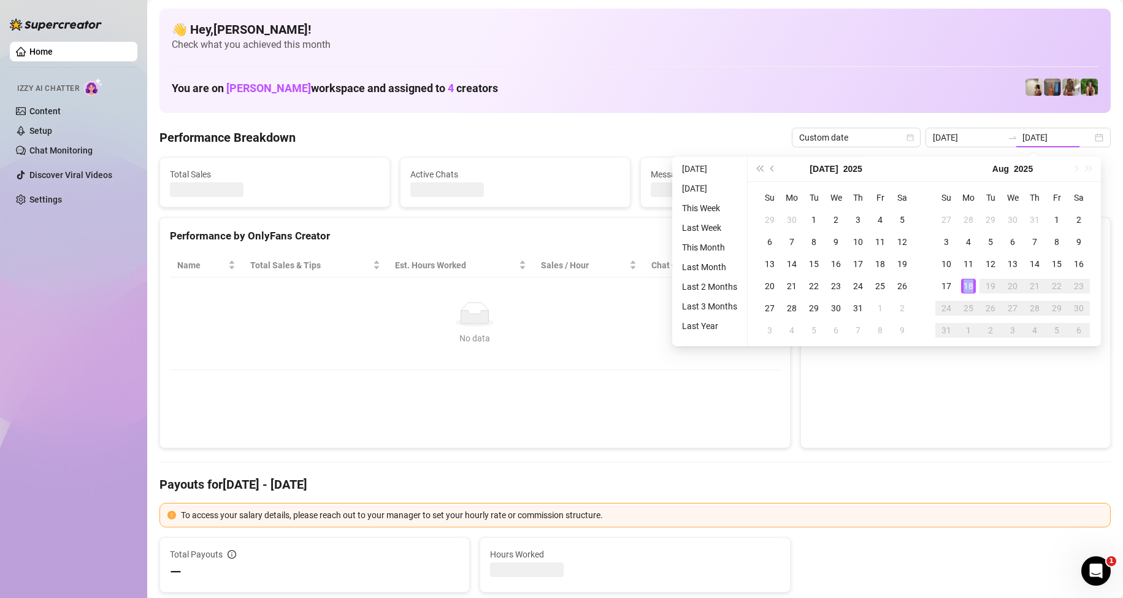 This screenshot has height=598, width=1123. Describe the element at coordinates (40, 131) in the screenshot. I see `a: Setup` at that location.